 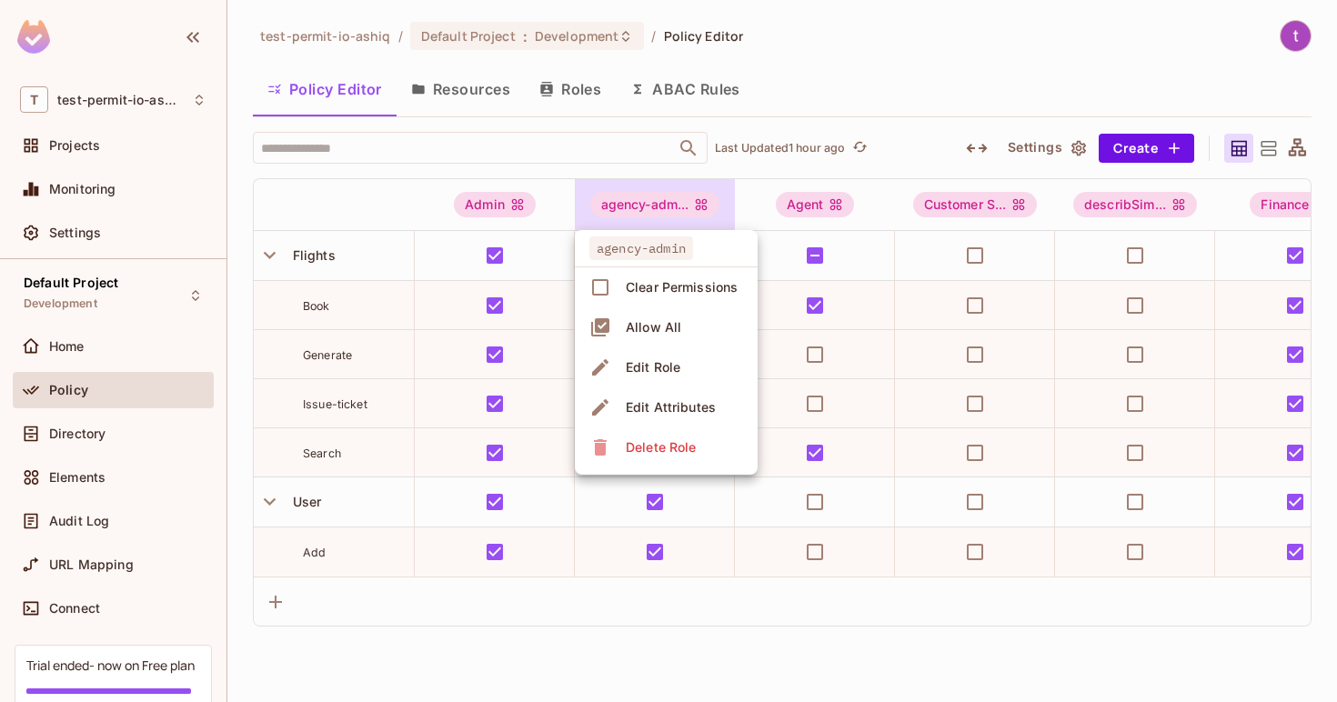 What do you see at coordinates (653, 327) in the screenshot?
I see `div: Allow All` at bounding box center [653, 327].